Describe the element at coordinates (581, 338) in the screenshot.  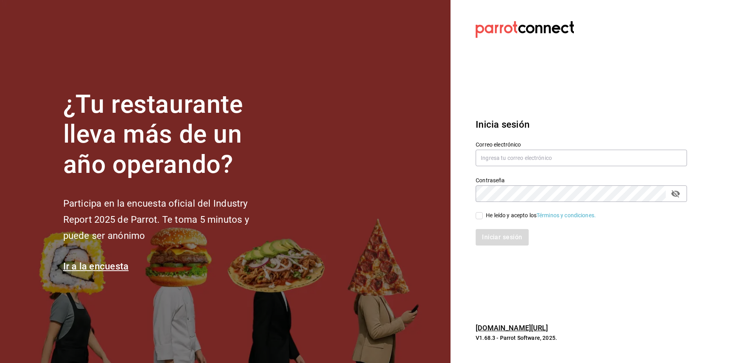
I see `p: V1.68.3 - Parrot Software, 2025.` at that location.